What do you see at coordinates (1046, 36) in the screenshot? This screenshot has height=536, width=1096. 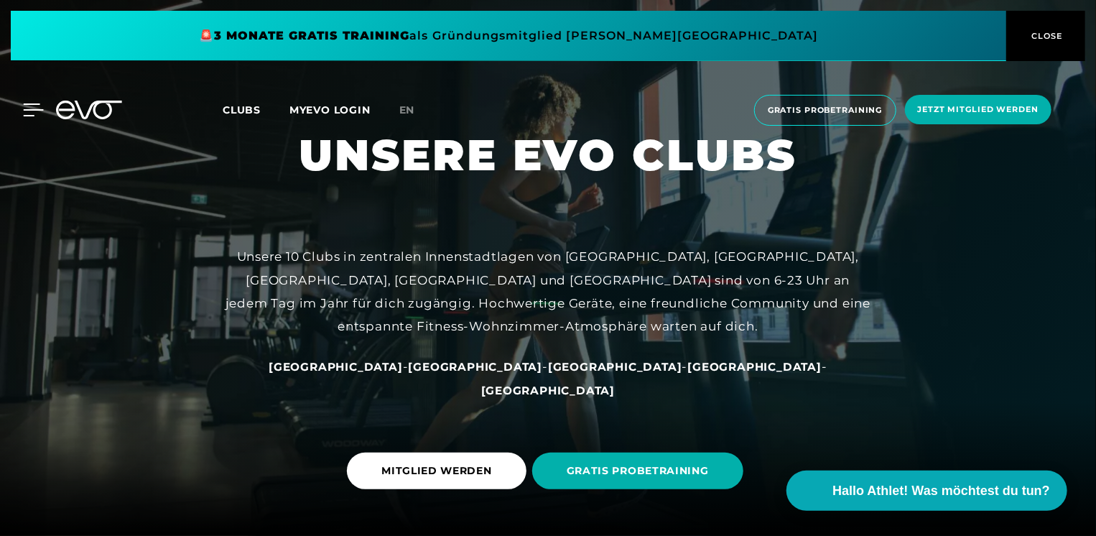 I see `button: CLOSE` at bounding box center [1046, 36].